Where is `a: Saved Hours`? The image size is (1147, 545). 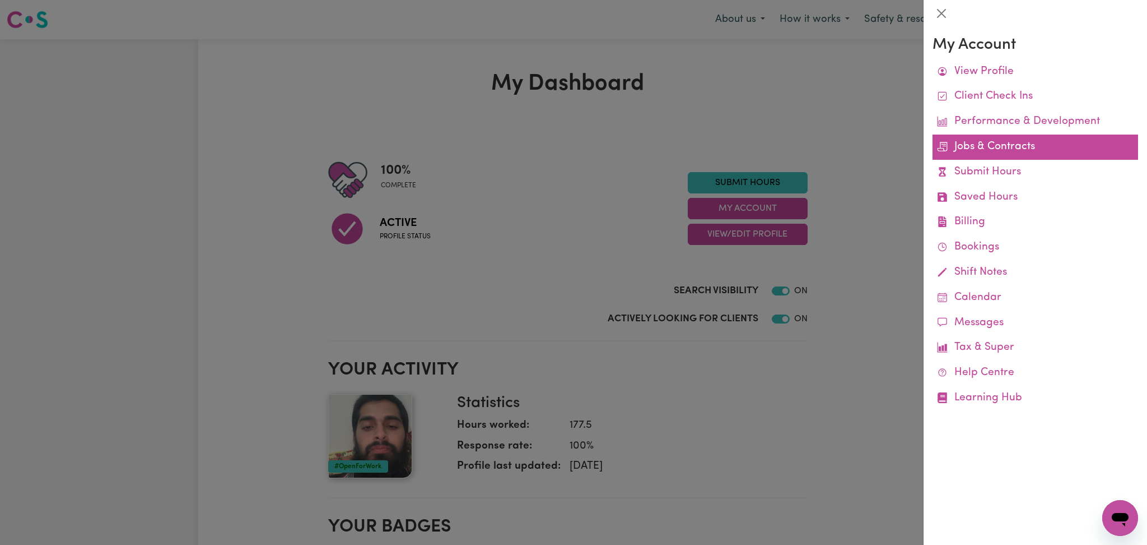
a: Saved Hours is located at coordinates (1035, 197).